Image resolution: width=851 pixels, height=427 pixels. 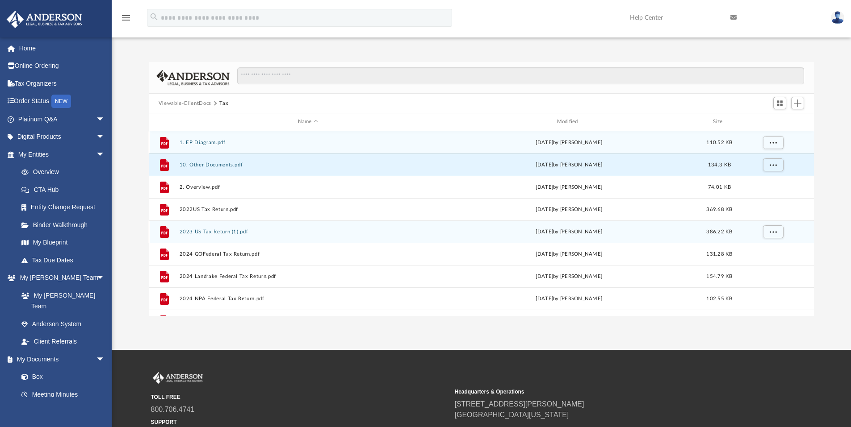 What do you see at coordinates (719, 209) in the screenshot?
I see `span: 369.68 KB` at bounding box center [719, 209].